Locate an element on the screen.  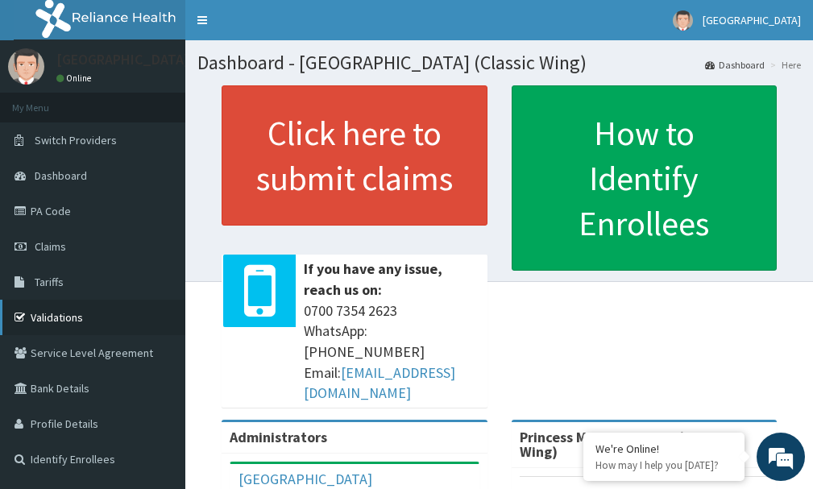
strong: Princess Medical Center (Classic Wing) is located at coordinates (623, 444).